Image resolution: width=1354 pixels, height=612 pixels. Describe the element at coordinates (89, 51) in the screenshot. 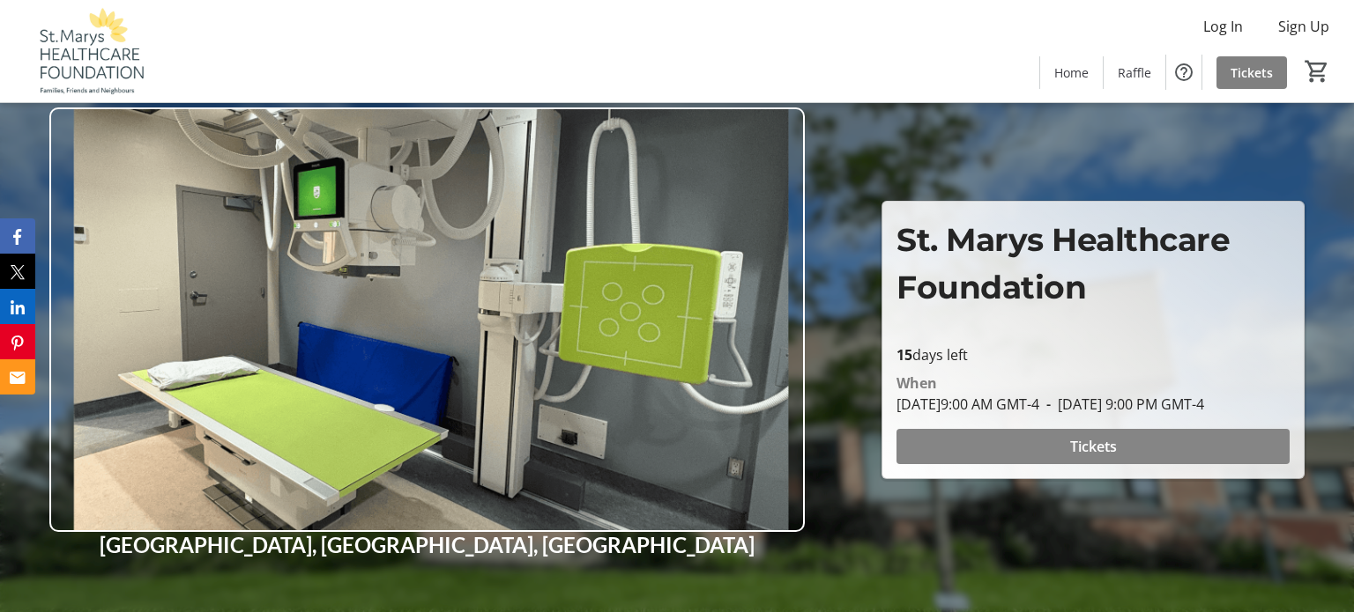

I see `img: St. Marys Healthcare Foundation's Logo` at that location.